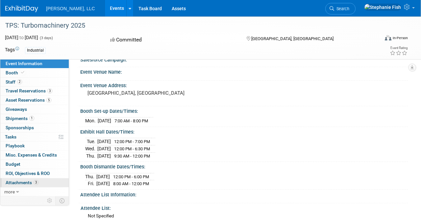 Image resolution: width=421 pixels, height=223 pixels. Describe the element at coordinates (91, 142) in the screenshot. I see `td: Tue.` at that location.